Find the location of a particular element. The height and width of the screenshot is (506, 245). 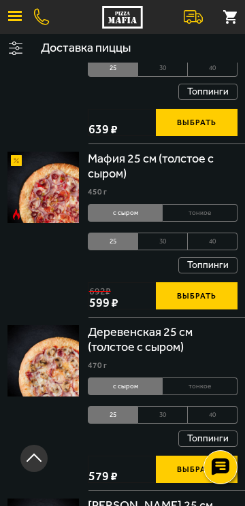

span: 470 г is located at coordinates (97, 365).